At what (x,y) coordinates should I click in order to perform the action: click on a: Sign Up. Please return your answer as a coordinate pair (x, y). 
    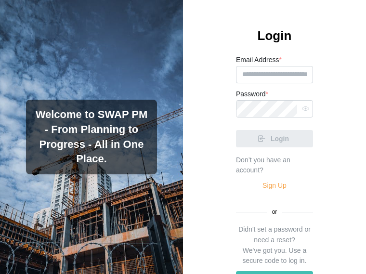
    Looking at the image, I should click on (275, 186).